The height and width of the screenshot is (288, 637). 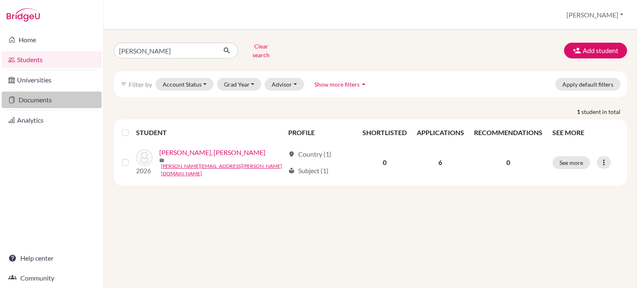 I want to click on button: See more, so click(x=571, y=163).